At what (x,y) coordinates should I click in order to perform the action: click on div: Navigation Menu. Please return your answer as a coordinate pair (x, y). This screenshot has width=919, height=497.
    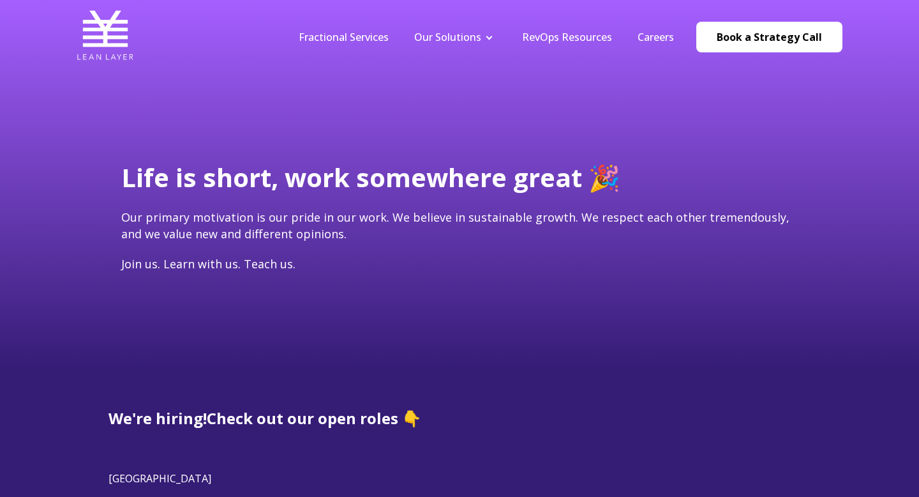
    Looking at the image, I should click on (487, 37).